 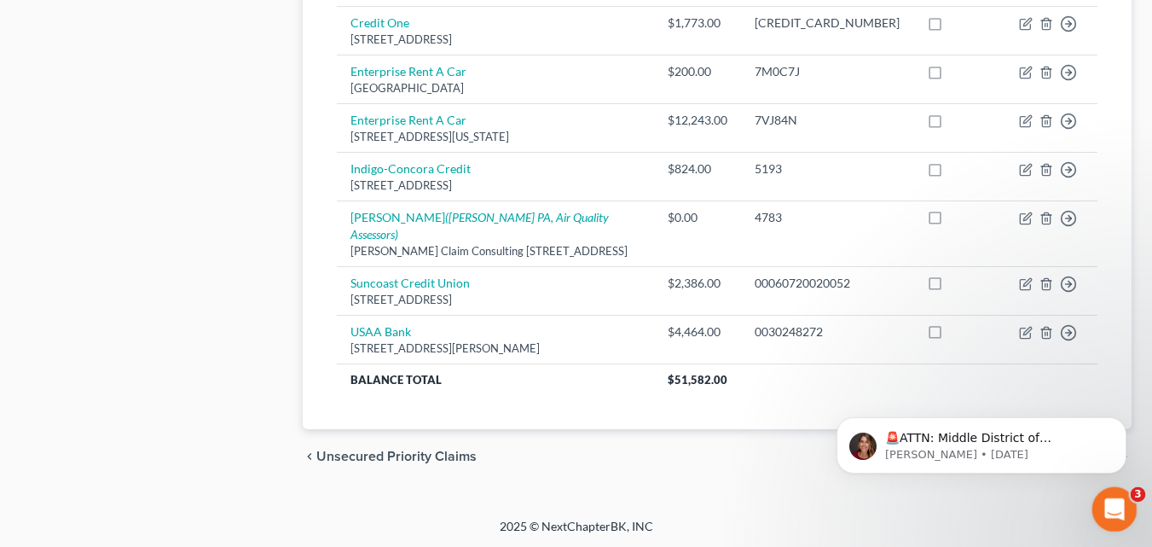 I want to click on div: $12,243.00, so click(x=697, y=120).